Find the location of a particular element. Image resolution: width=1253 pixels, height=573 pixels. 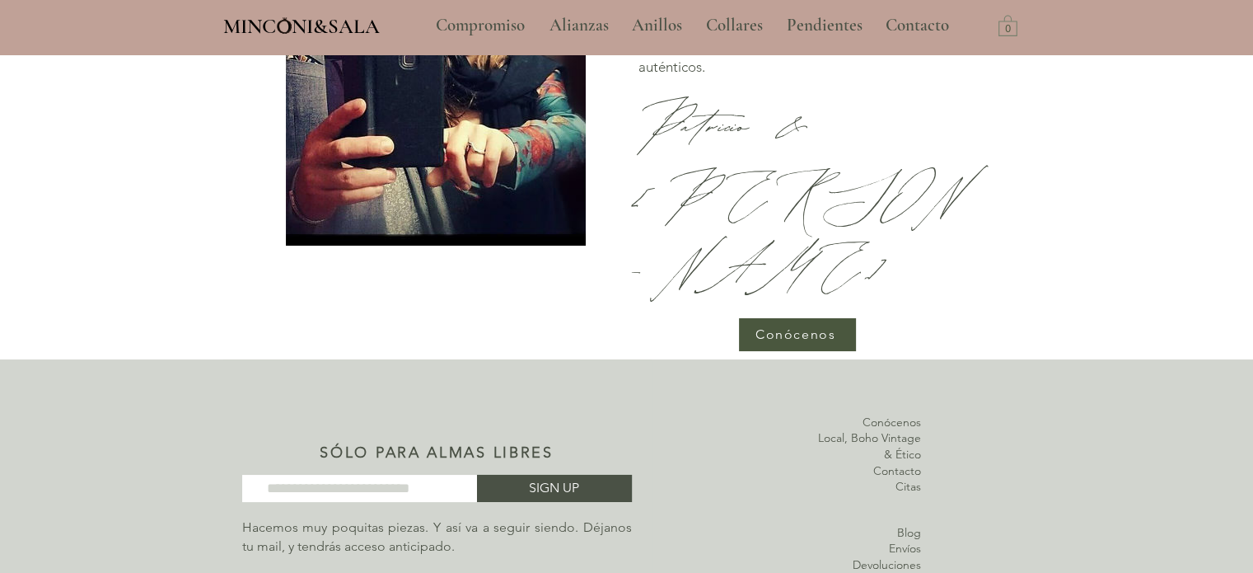

a: Compromiso is located at coordinates (480, 26).